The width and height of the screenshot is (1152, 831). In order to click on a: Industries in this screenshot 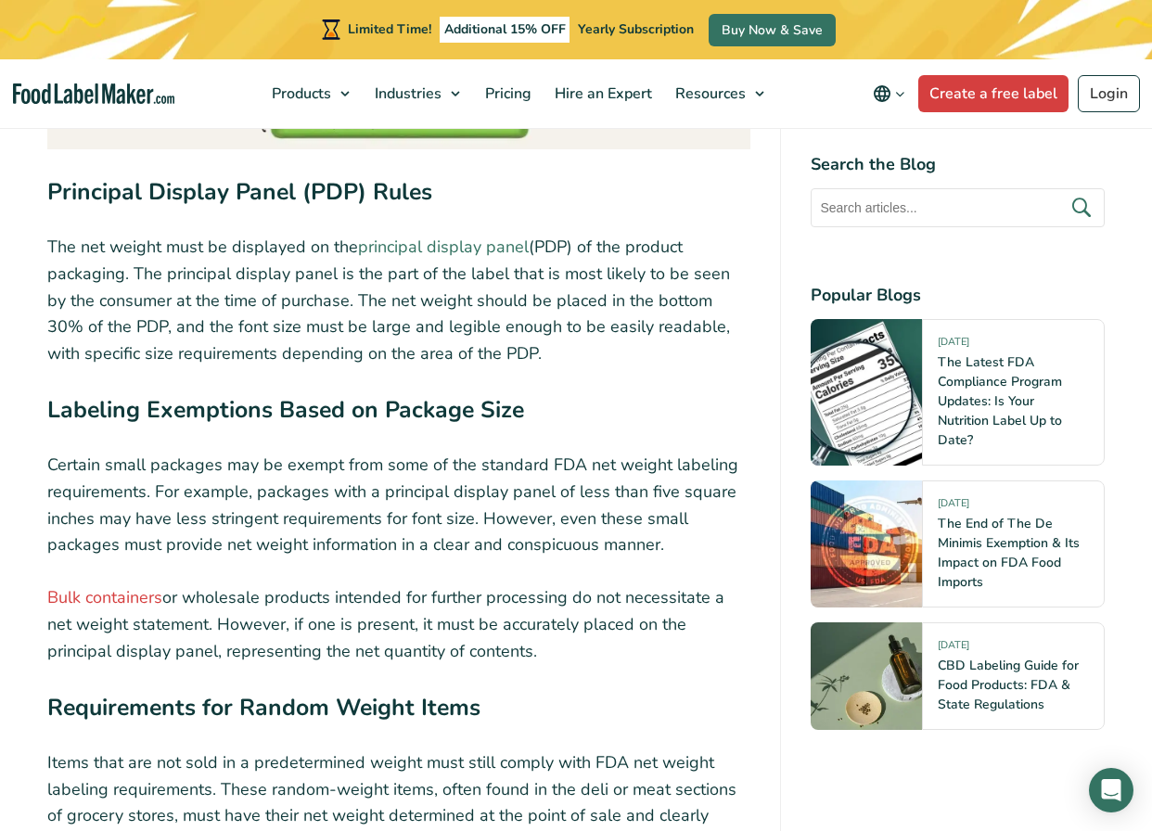, I will do `click(416, 94)`.